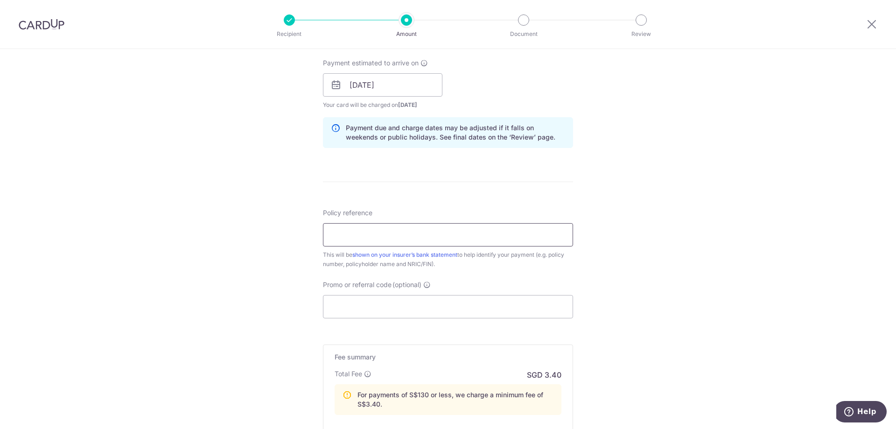  What do you see at coordinates (405, 254) in the screenshot?
I see `a: shown on your insurer’s bank statement` at bounding box center [405, 254].